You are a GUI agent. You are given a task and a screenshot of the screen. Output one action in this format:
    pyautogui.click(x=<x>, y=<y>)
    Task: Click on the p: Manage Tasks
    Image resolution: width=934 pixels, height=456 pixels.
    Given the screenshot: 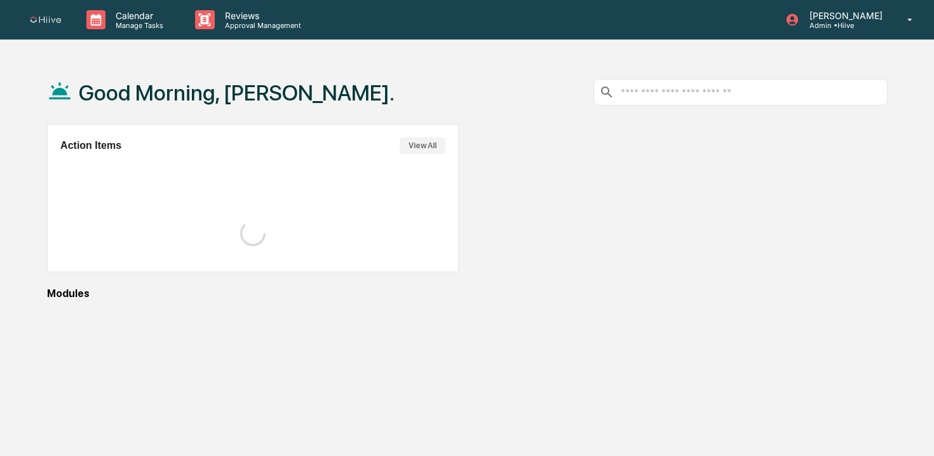 What is the action you would take?
    pyautogui.click(x=137, y=25)
    